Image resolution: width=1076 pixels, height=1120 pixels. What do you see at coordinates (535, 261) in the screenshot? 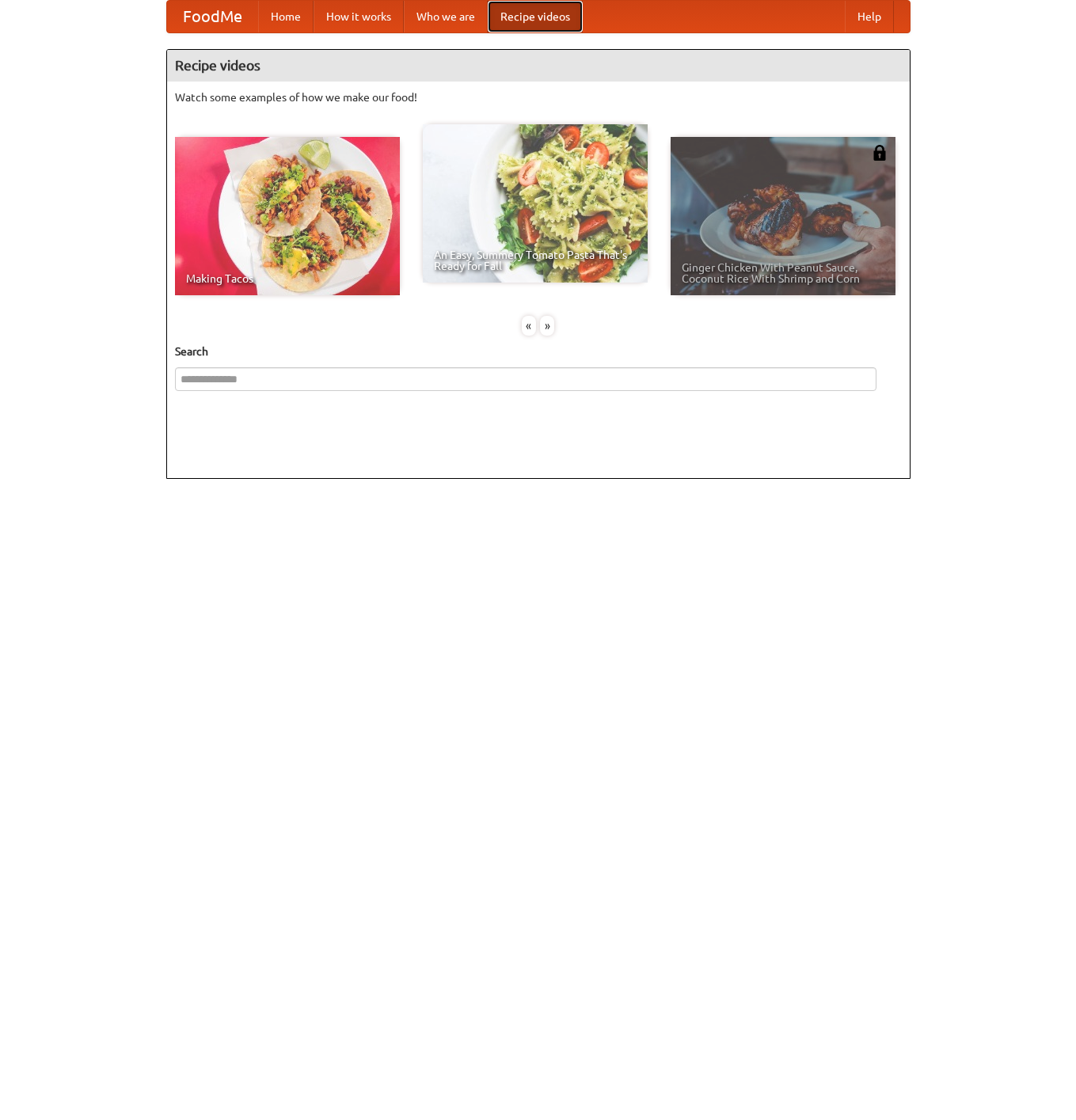
I see `span: An Easy, Summery Tomato Pasta That's Ready for Fall` at bounding box center [535, 261].